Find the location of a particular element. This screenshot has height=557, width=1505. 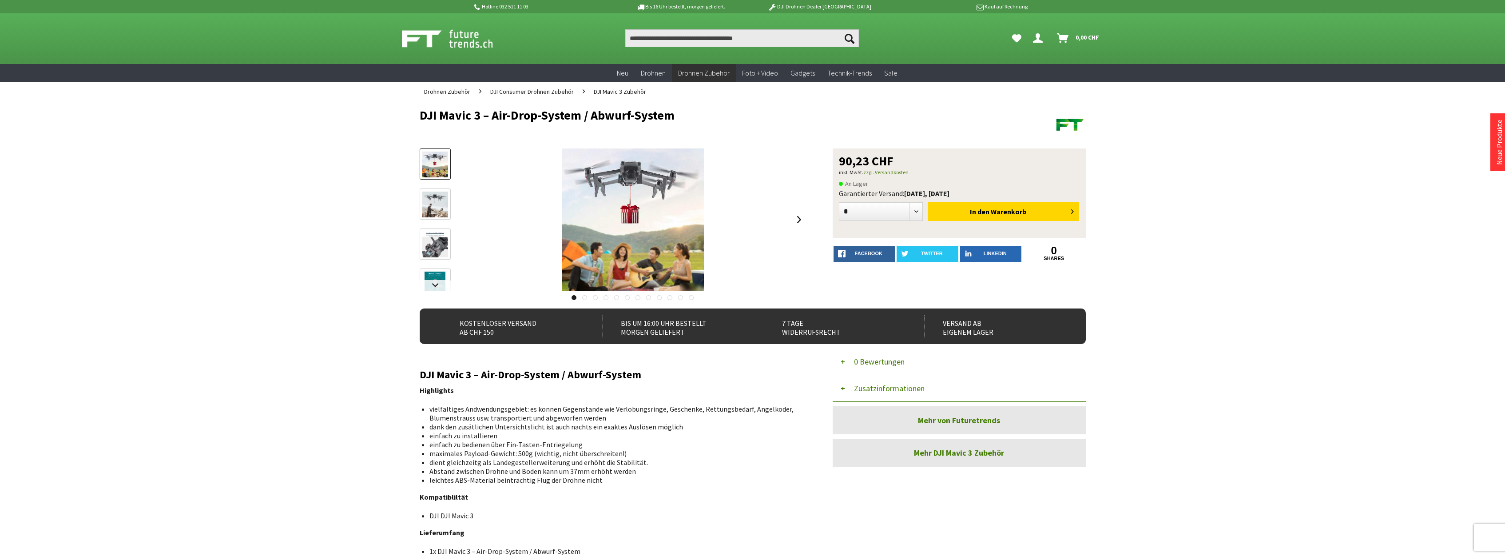

a: Meine Favoriten is located at coordinates (1017, 38).